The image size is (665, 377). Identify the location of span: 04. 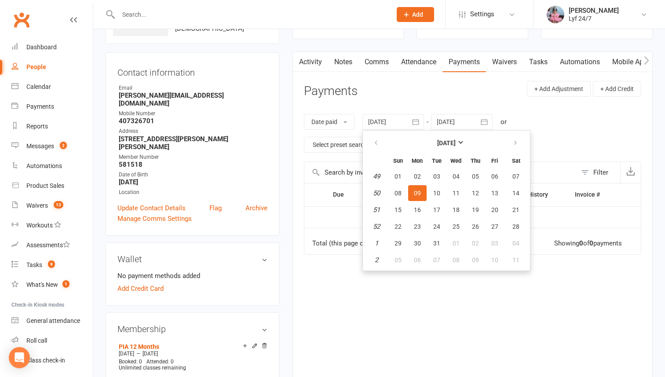
(456, 176).